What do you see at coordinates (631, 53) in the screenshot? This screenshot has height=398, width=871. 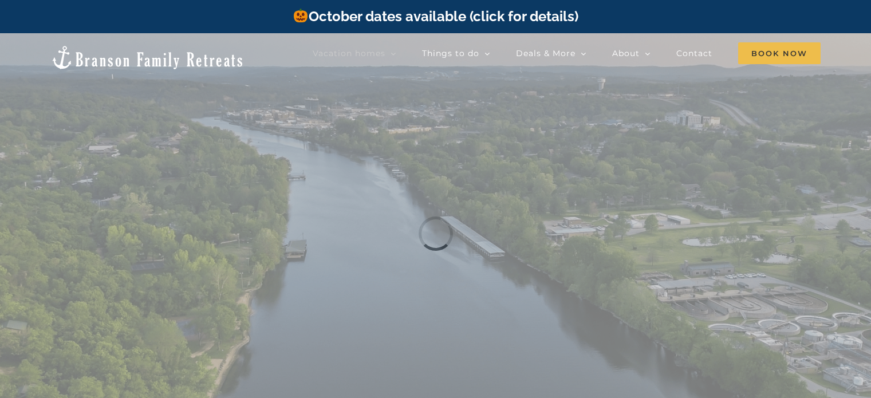 I see `a: About` at bounding box center [631, 53].